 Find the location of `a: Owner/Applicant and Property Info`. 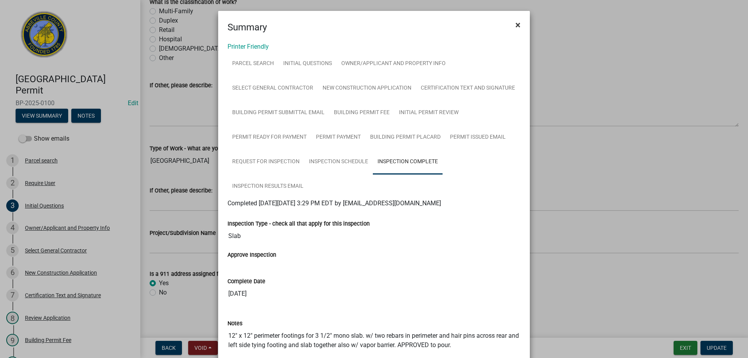

a: Owner/Applicant and Property Info is located at coordinates (393, 64).